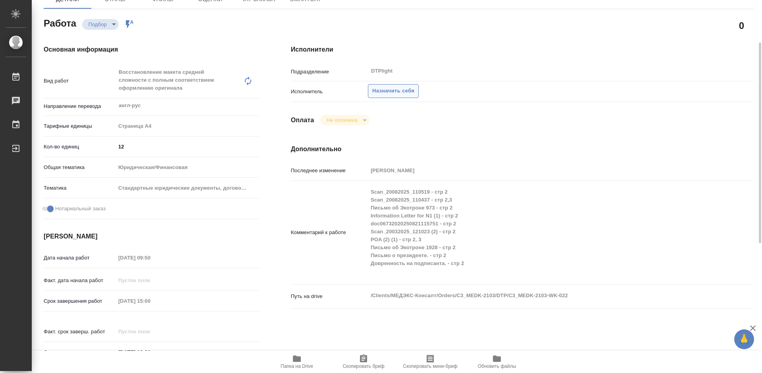 The height and width of the screenshot is (373, 762). I want to click on p: Срок завершения работ, so click(79, 301).